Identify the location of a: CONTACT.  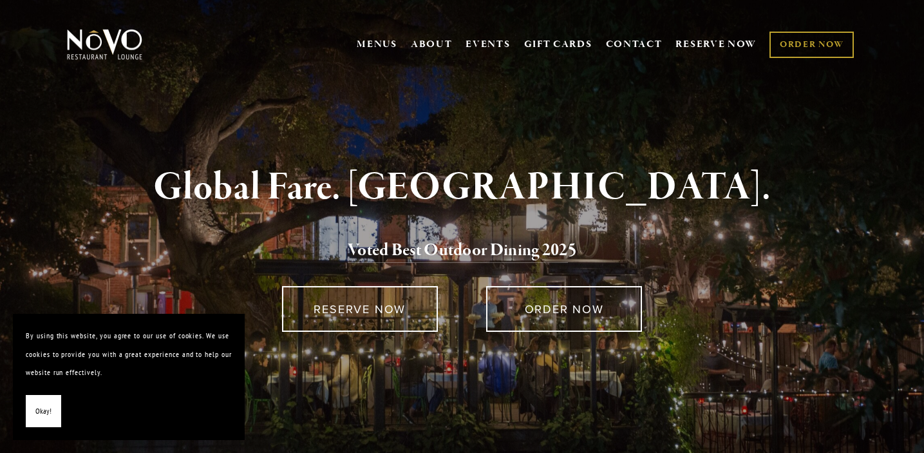
(634, 44).